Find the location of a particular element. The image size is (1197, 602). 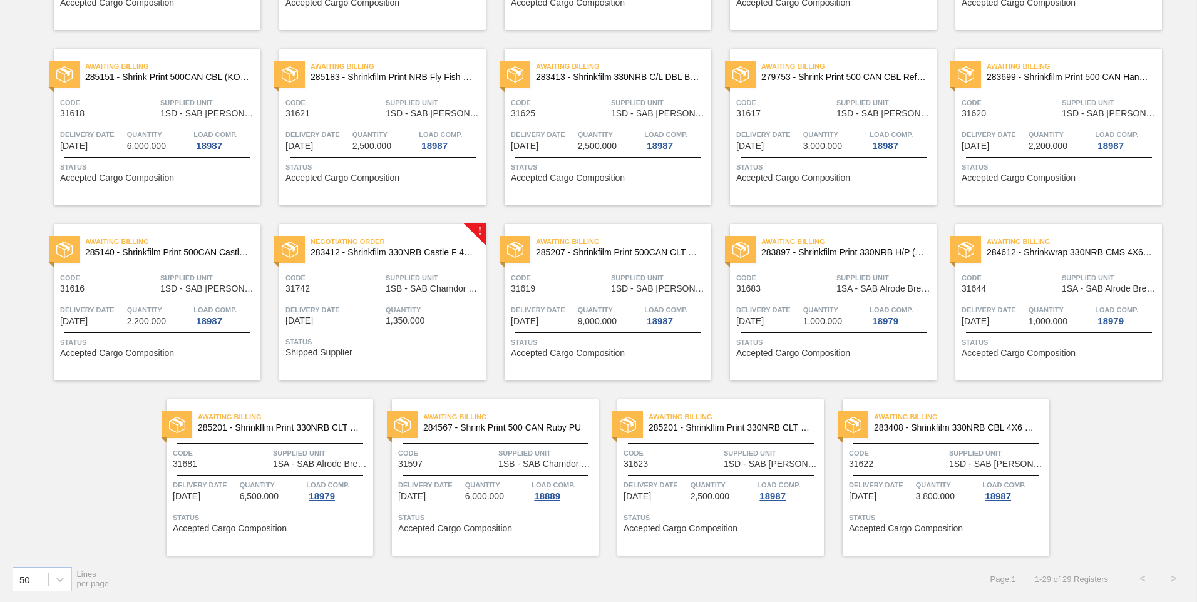

a: Load Comp.18979 is located at coordinates (1127, 315).